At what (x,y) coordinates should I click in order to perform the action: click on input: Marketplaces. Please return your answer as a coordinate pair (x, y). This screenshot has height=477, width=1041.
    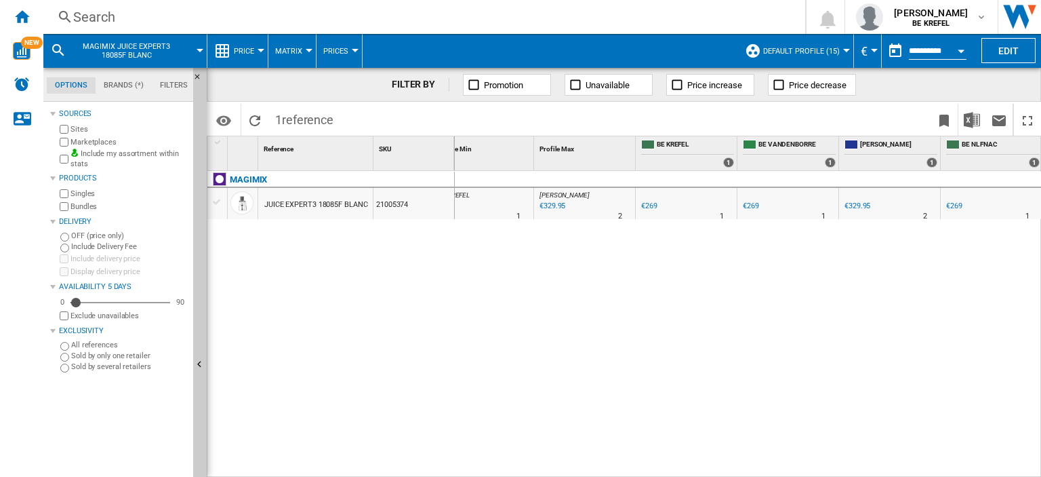
    Looking at the image, I should click on (64, 142).